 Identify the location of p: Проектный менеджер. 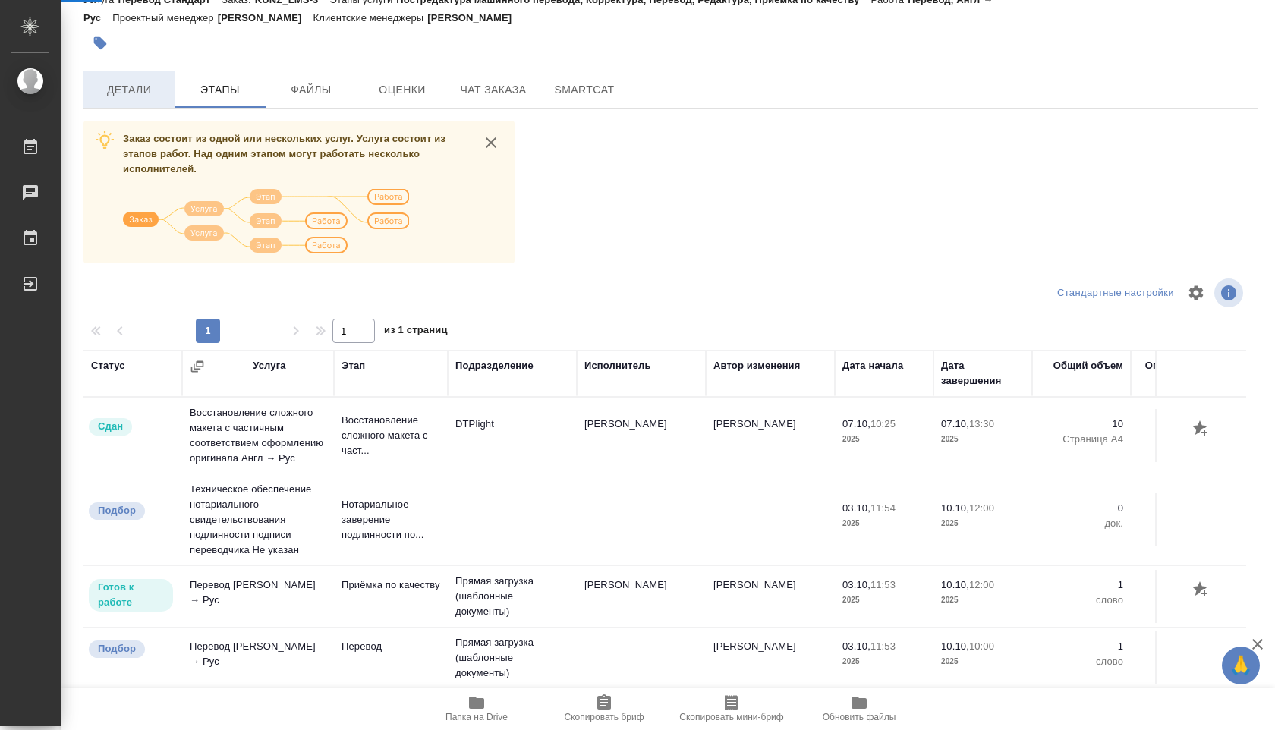
(165, 17).